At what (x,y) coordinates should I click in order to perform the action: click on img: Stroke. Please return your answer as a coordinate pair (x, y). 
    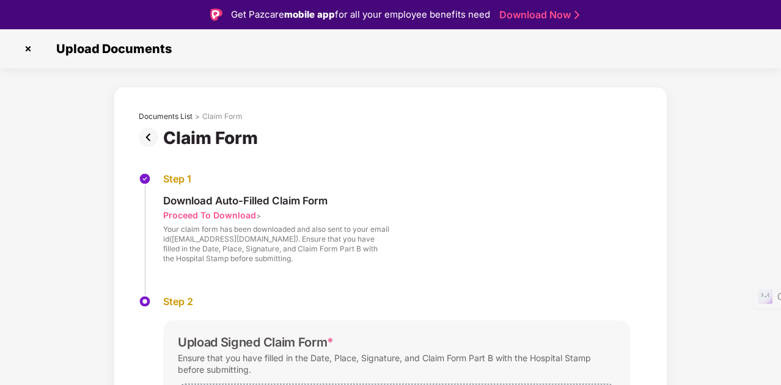
    Looking at the image, I should click on (577, 15).